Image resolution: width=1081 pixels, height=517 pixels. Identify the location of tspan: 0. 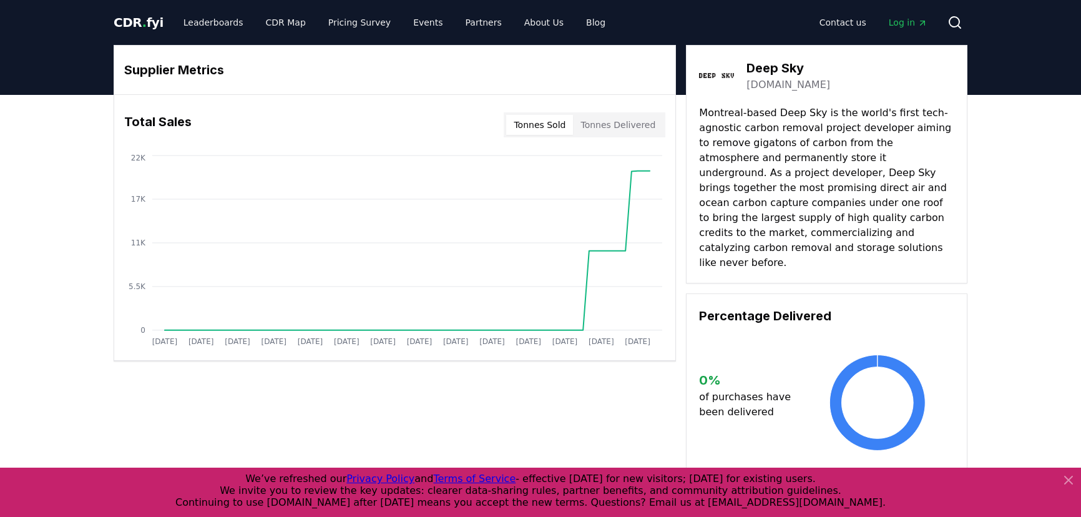
(143, 330).